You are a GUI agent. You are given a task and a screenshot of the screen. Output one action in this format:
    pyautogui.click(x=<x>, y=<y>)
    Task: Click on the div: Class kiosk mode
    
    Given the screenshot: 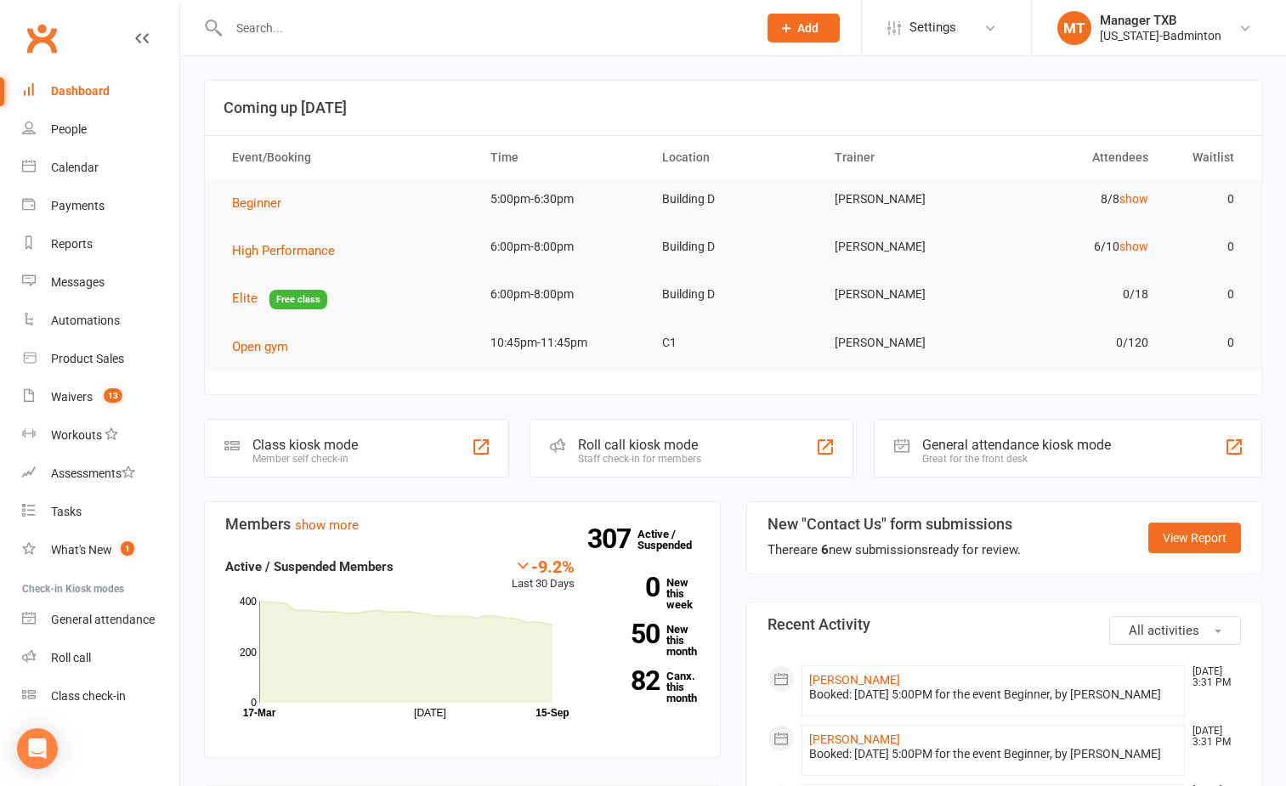 What is the action you would take?
    pyautogui.click(x=305, y=444)
    